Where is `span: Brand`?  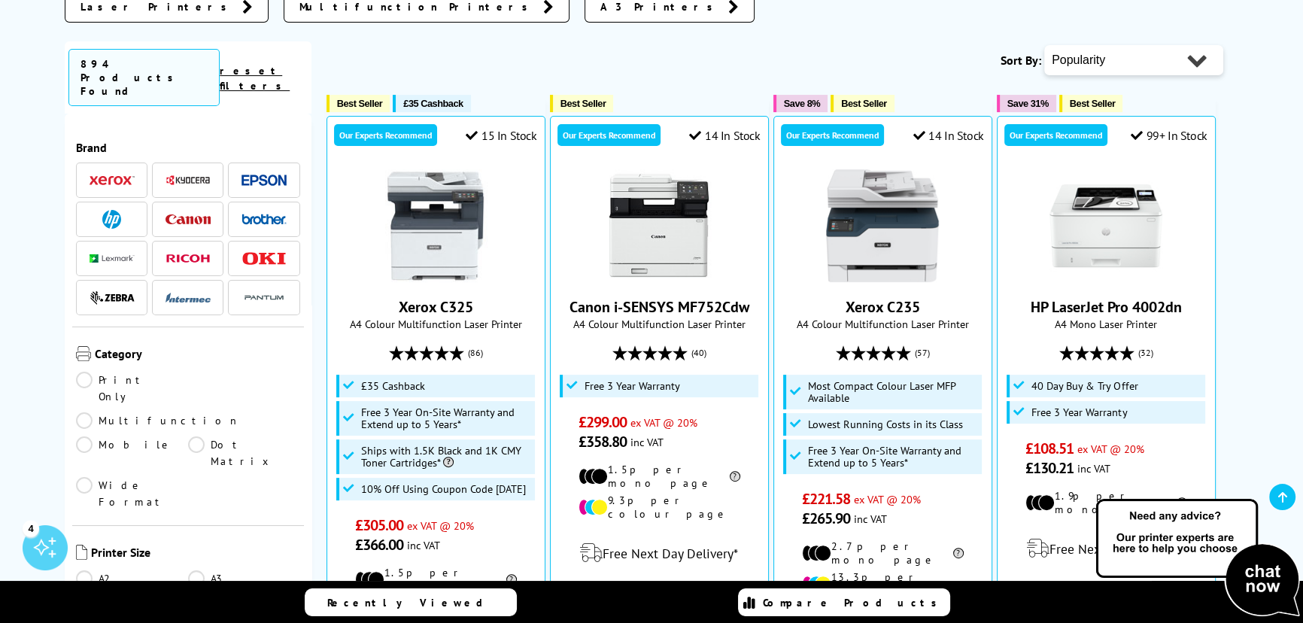
span: Brand is located at coordinates (188, 147).